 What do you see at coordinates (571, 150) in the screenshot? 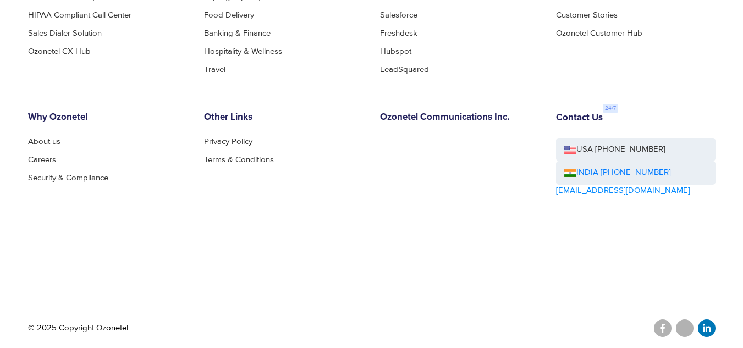
I see `img: us-flag.png` at bounding box center [571, 150].